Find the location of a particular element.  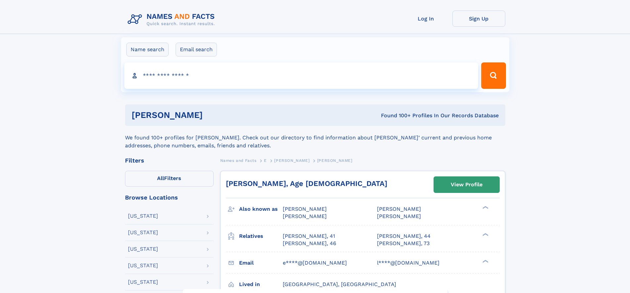

a: Names and Facts is located at coordinates (239, 160).